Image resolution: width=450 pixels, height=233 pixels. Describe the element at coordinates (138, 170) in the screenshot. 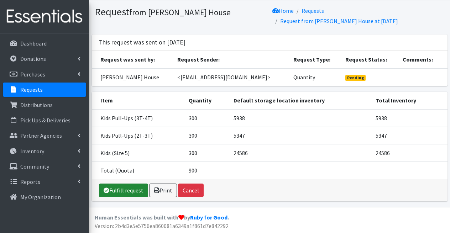

I see `td: Total (Quota)` at that location.